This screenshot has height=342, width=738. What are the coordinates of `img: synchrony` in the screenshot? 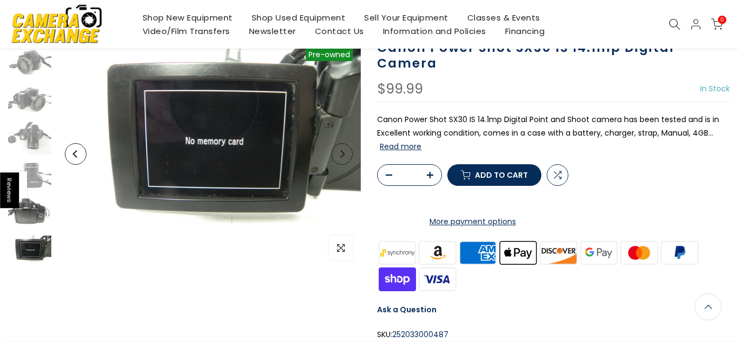 It's located at (397, 252).